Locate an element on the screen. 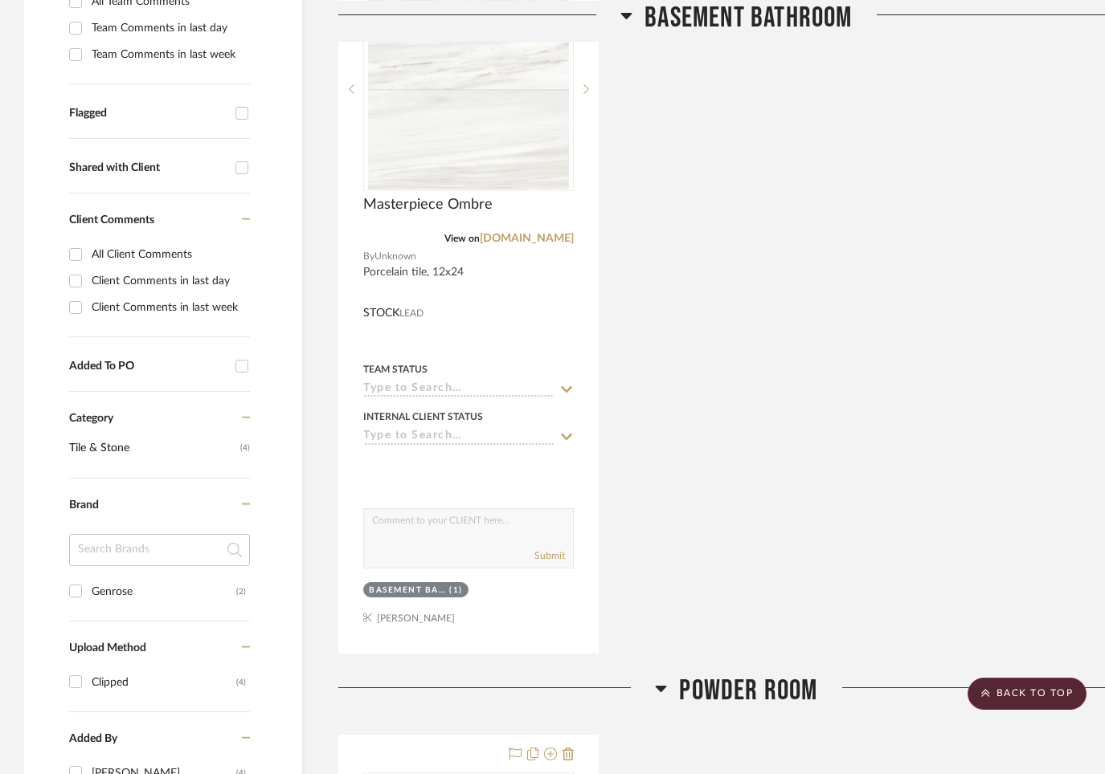 The height and width of the screenshot is (774, 1105). span: Tile & Stone is located at coordinates (153, 448).